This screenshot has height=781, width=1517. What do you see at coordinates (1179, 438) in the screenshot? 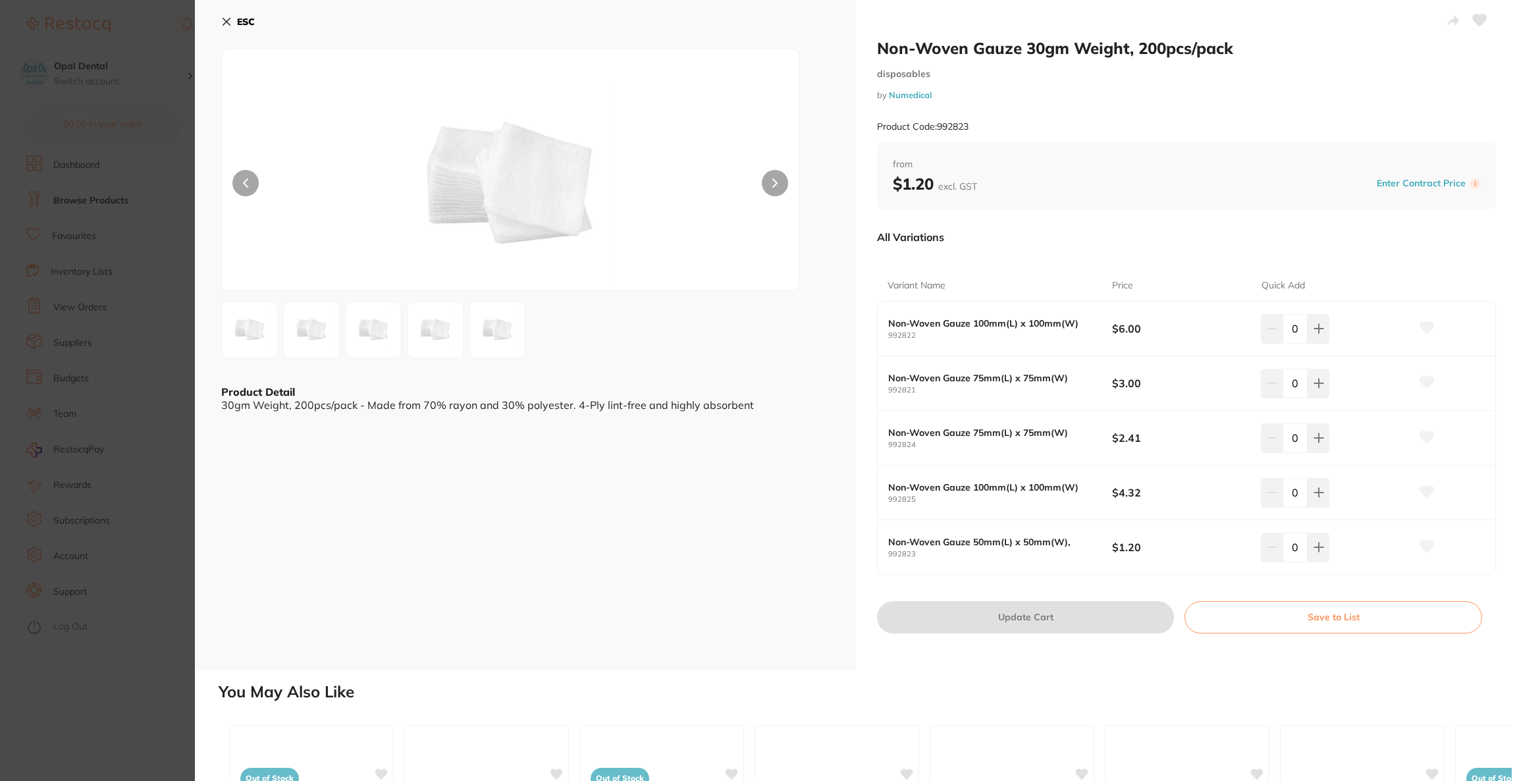
I see `b: $2.41` at bounding box center [1179, 438].